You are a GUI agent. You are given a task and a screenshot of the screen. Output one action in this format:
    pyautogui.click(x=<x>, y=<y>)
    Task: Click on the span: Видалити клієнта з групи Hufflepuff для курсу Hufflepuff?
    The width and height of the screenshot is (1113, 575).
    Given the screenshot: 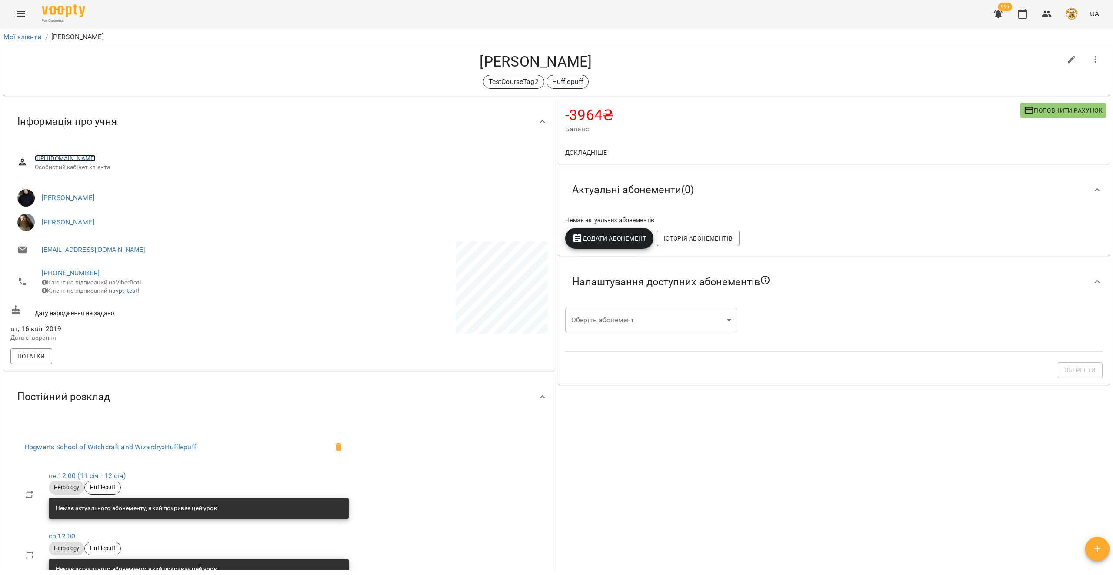 What is the action you would take?
    pyautogui.click(x=339, y=447)
    